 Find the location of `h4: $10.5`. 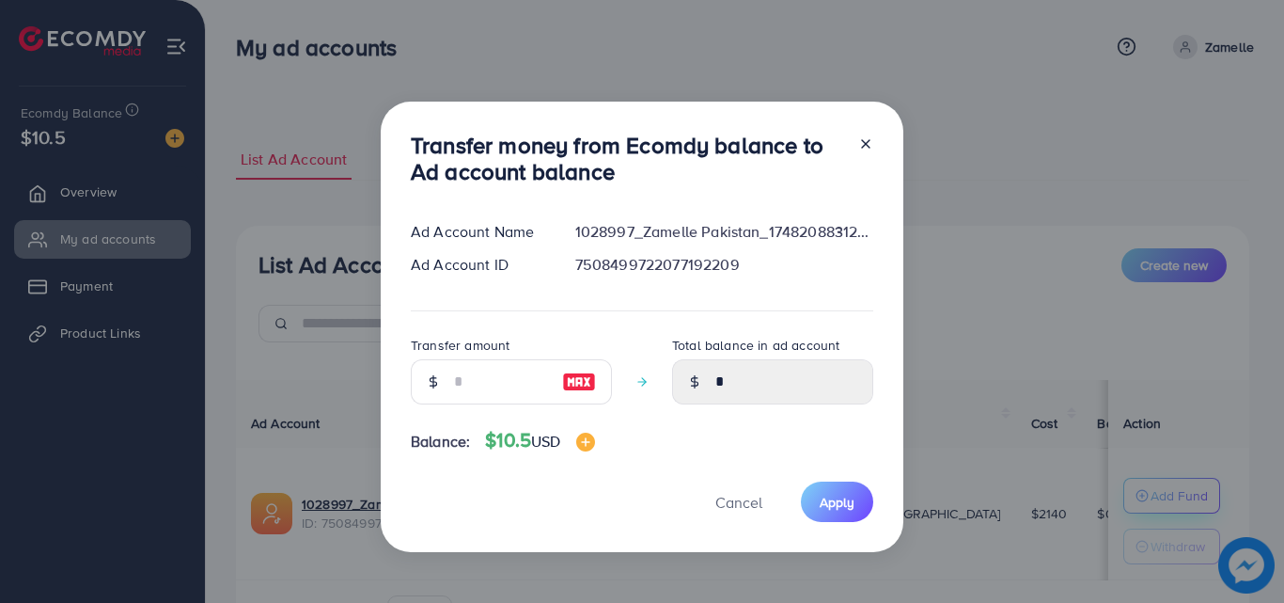

h4: $10.5 is located at coordinates (540, 440).